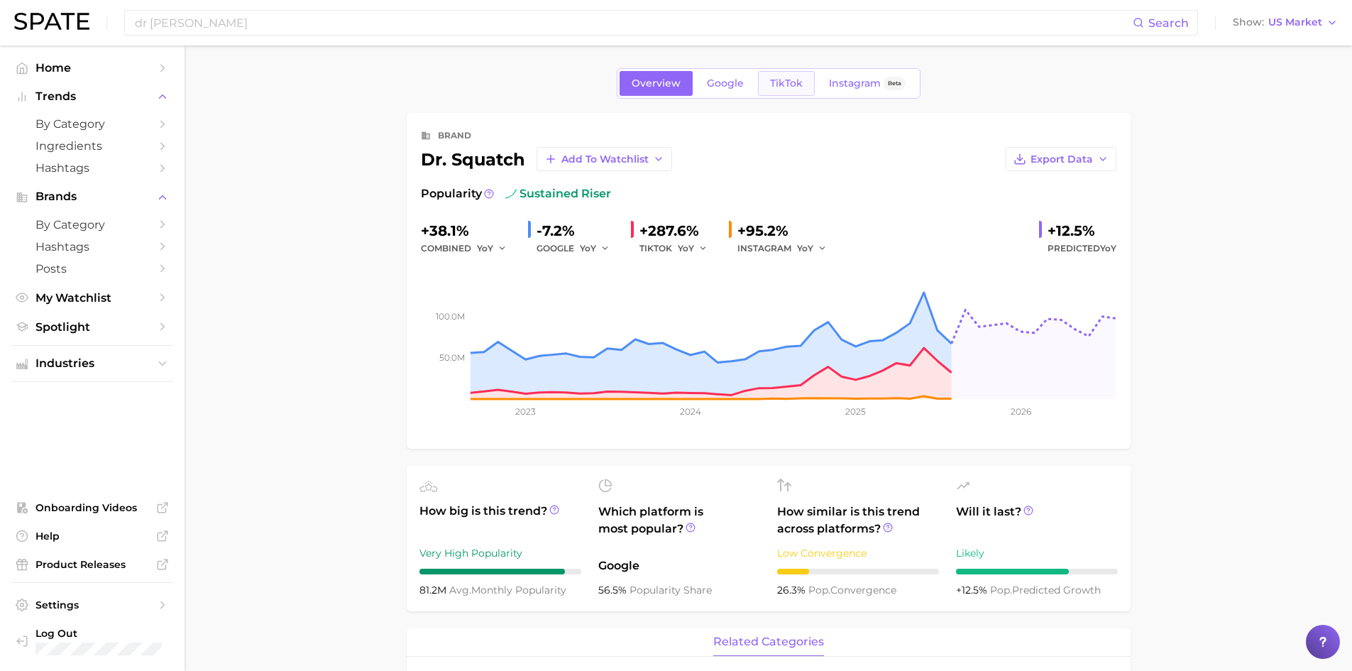 This screenshot has height=671, width=1352. What do you see at coordinates (787, 83) in the screenshot?
I see `span: TikTok` at bounding box center [787, 83].